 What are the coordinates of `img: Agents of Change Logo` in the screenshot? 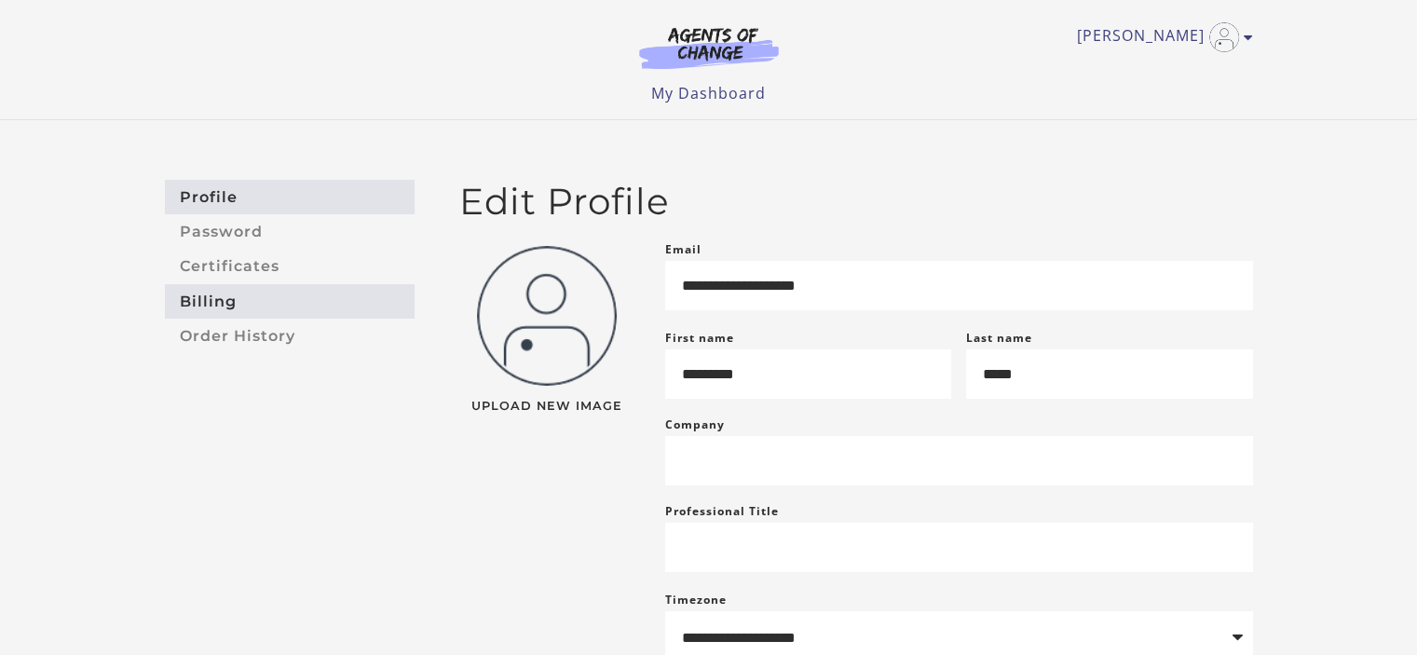 It's located at (709, 48).